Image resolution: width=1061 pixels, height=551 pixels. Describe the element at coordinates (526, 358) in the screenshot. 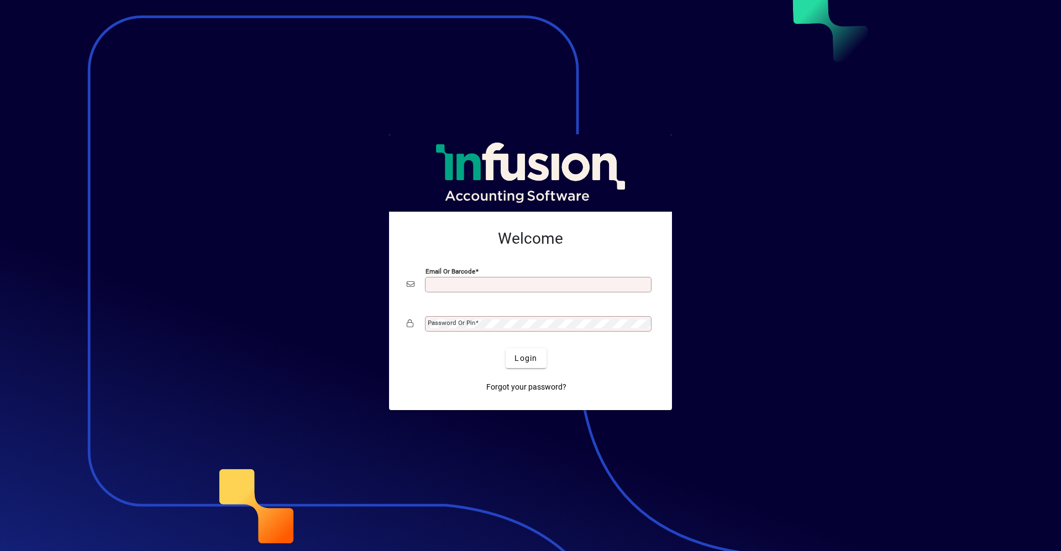

I see `span: Login` at that location.